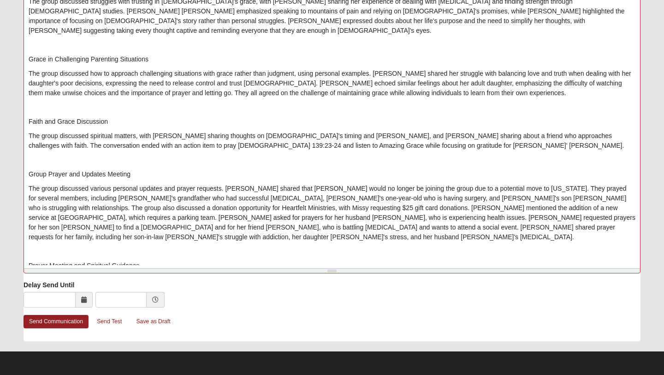 This screenshot has width=664, height=375. What do you see at coordinates (332, 174) in the screenshot?
I see `p: Group Prayer and Updates Meeting` at bounding box center [332, 174].